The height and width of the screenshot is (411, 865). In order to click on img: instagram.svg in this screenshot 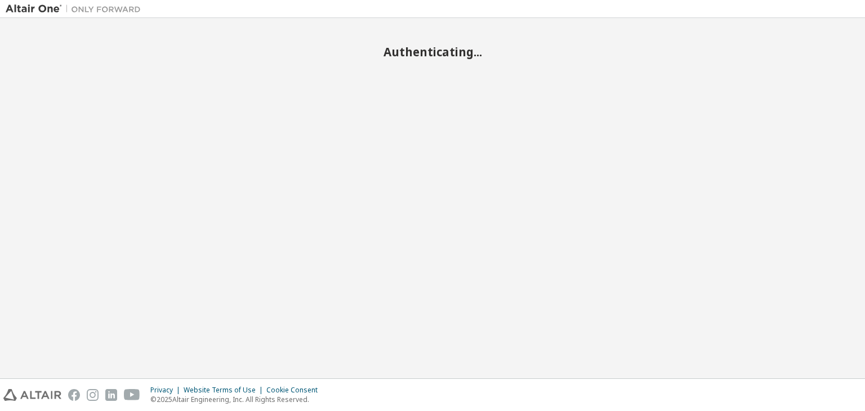, I will do `click(92, 395)`.